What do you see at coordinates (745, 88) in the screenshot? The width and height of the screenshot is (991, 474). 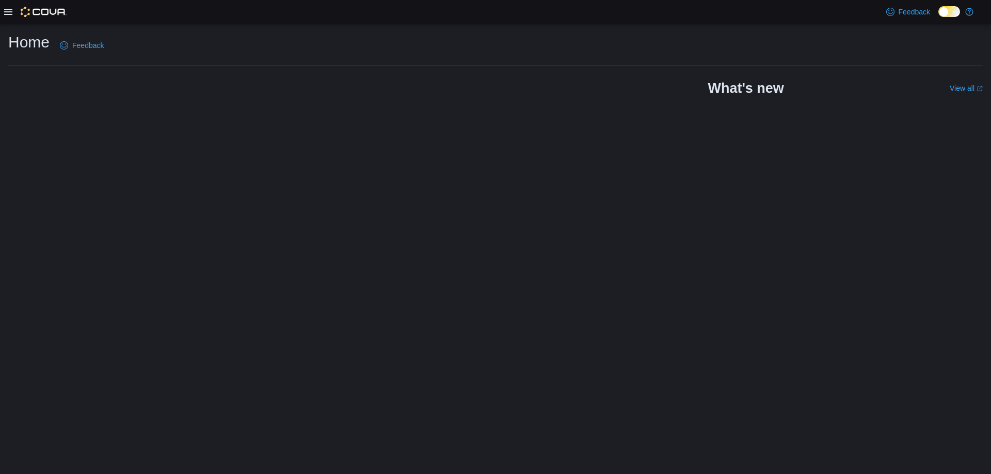 I see `h2: What's new` at bounding box center [745, 88].